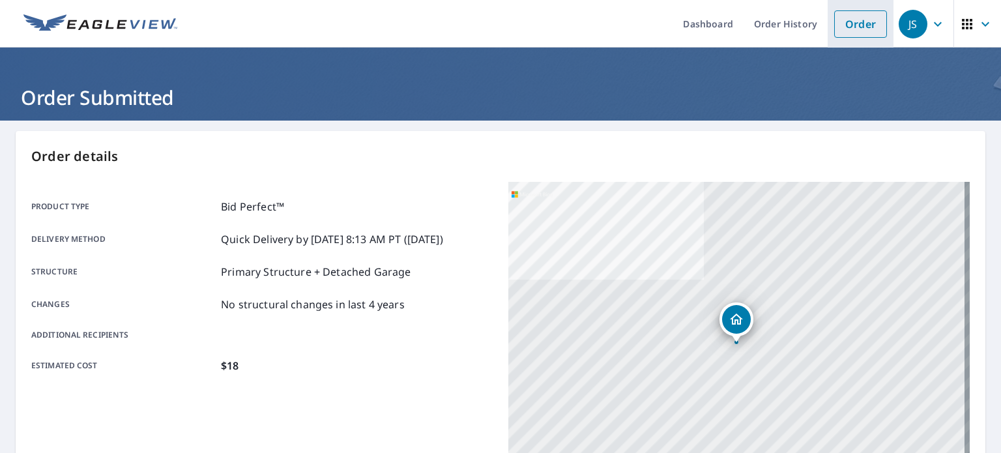 This screenshot has height=453, width=1001. What do you see at coordinates (100, 24) in the screenshot?
I see `img: EV Logo` at bounding box center [100, 24].